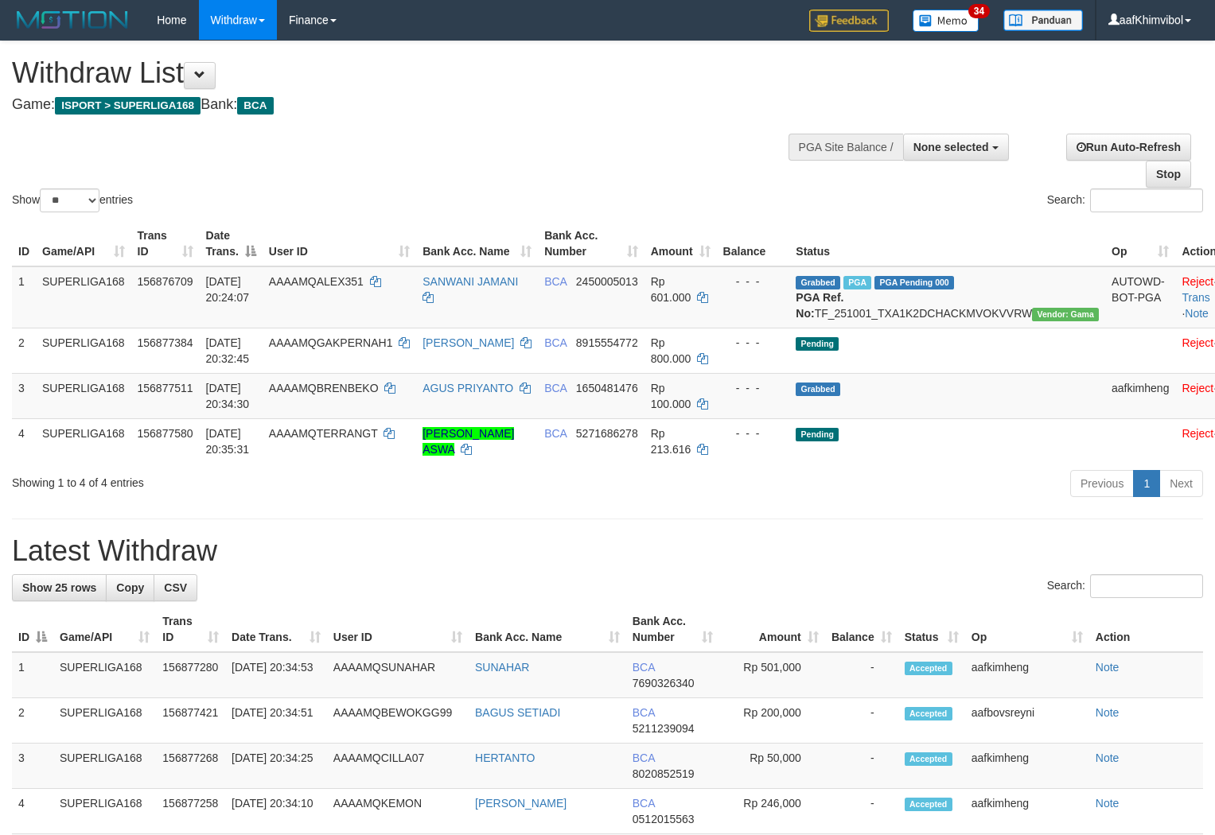 The width and height of the screenshot is (1215, 835). Describe the element at coordinates (772, 721) in the screenshot. I see `td: Rp 200,000` at that location.